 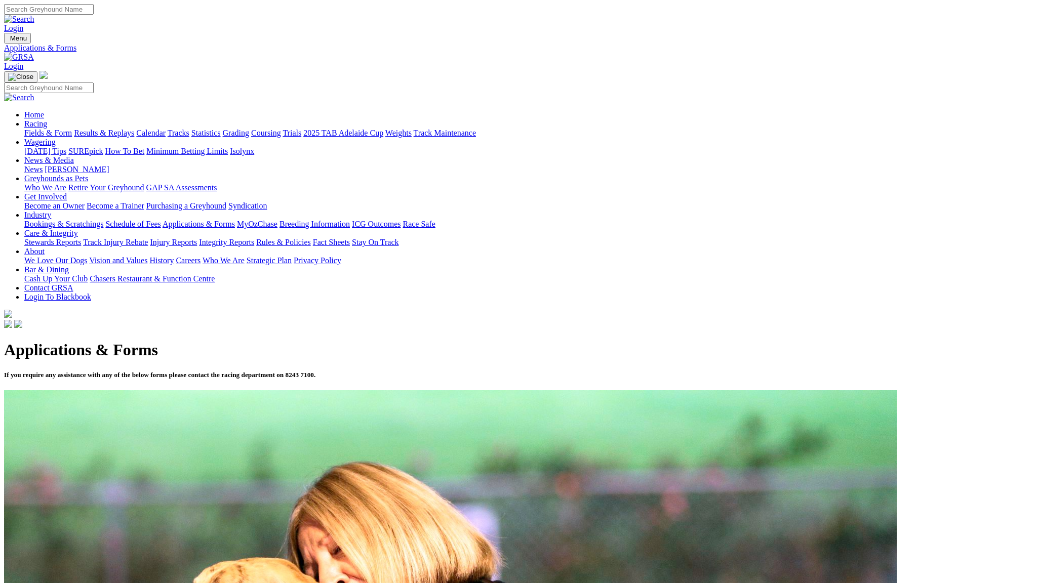 I want to click on a: SUREpick, so click(x=86, y=151).